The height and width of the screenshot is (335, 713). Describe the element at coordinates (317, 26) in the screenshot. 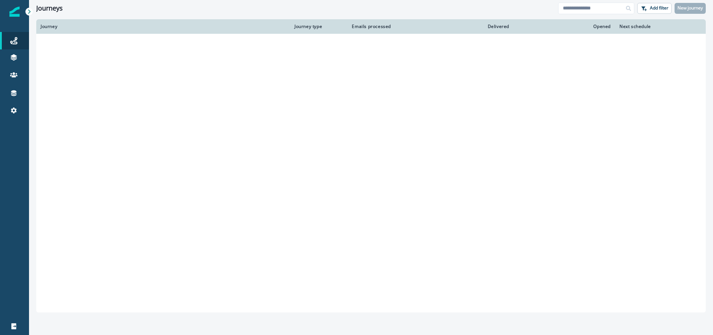

I see `div: Journey type` at that location.